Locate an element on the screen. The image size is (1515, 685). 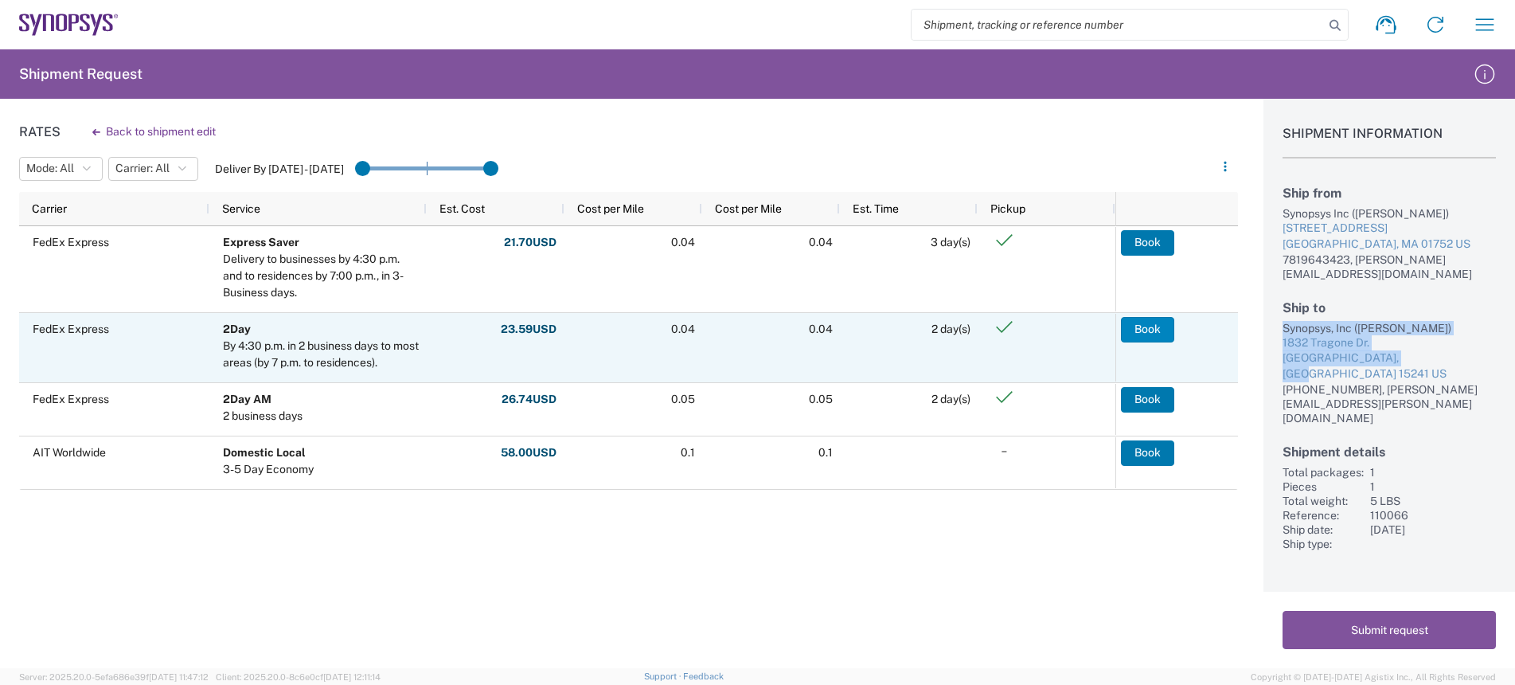
div: Ship type: is located at coordinates (1324, 544).